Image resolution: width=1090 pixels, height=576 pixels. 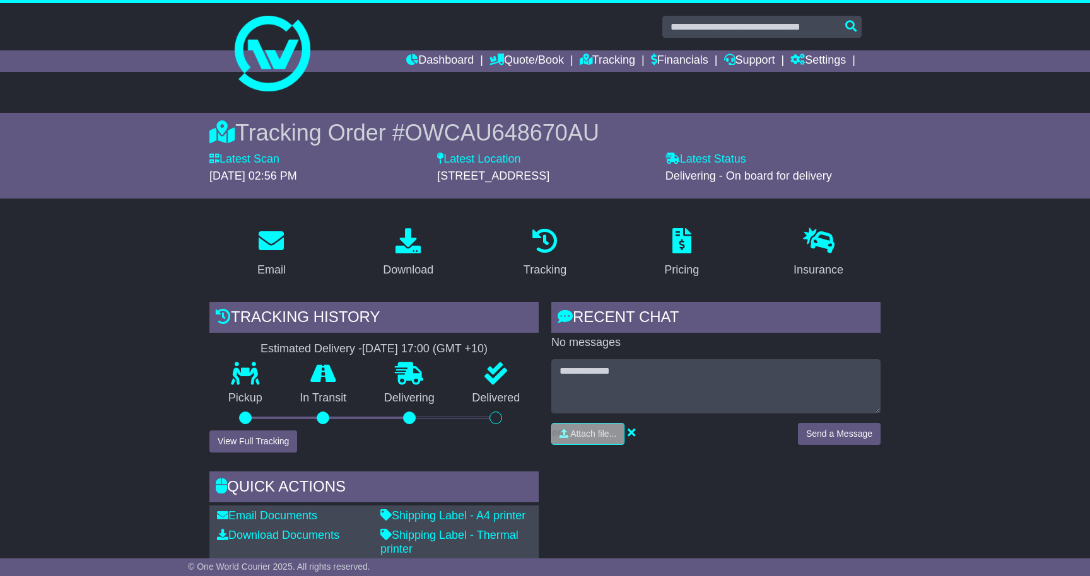 I want to click on p: Delivered, so click(x=496, y=399).